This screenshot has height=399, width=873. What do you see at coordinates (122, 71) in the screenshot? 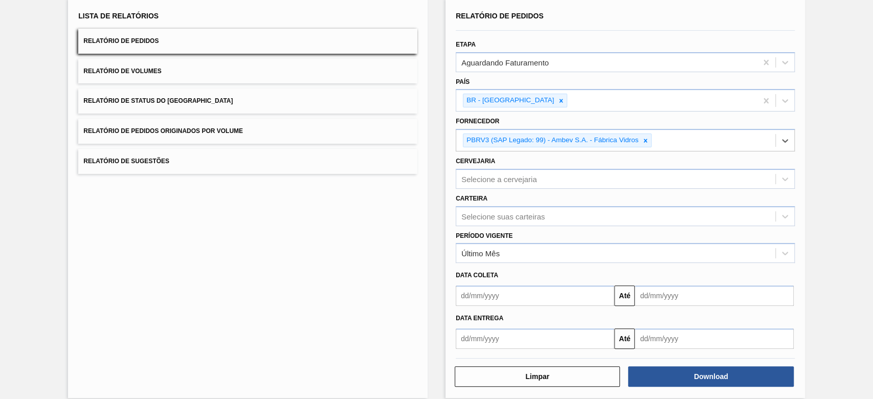
I see `span: Relatório de Volumes` at bounding box center [122, 71].